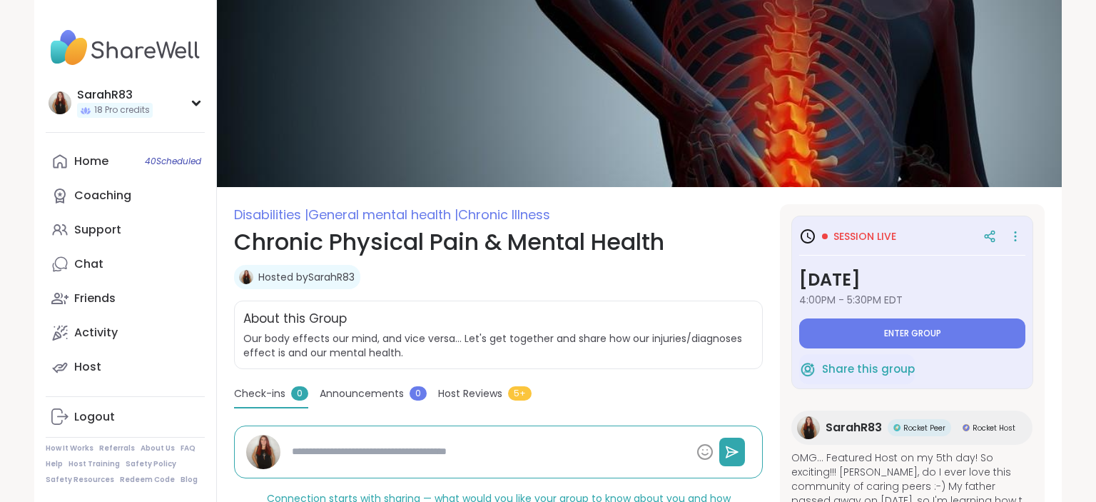 This screenshot has height=502, width=1096. I want to click on span: Our body effects our mind, and vice versa... Let's get together and share how our injuries/diagno..., so click(498, 345).